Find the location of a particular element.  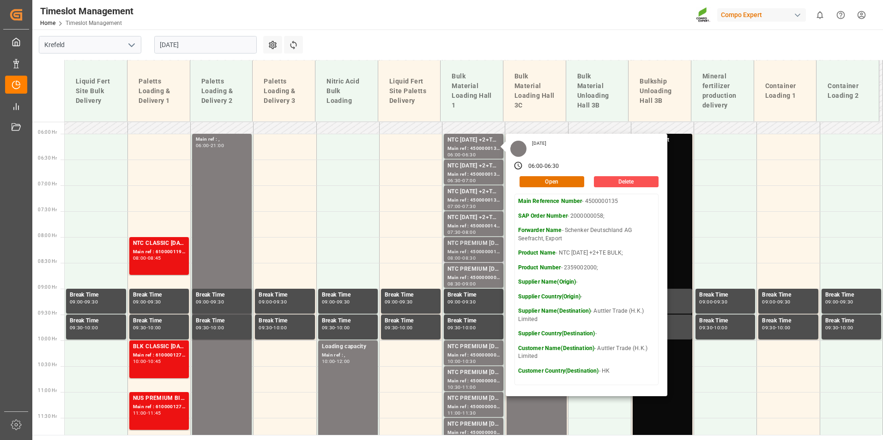

div: Main ref : 6100001278, 2000000946; is located at coordinates (159, 355).